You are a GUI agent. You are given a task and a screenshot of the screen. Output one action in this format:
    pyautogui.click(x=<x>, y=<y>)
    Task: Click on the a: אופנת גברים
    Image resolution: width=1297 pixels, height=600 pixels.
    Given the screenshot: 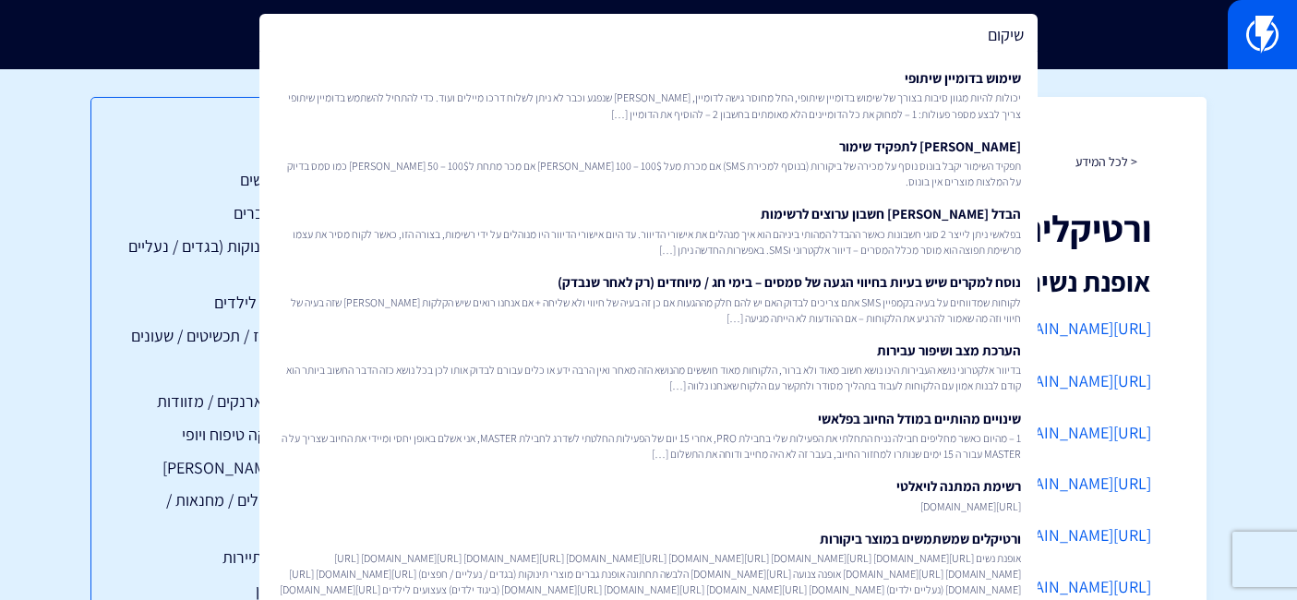 What is the action you would take?
    pyautogui.click(x=220, y=213)
    